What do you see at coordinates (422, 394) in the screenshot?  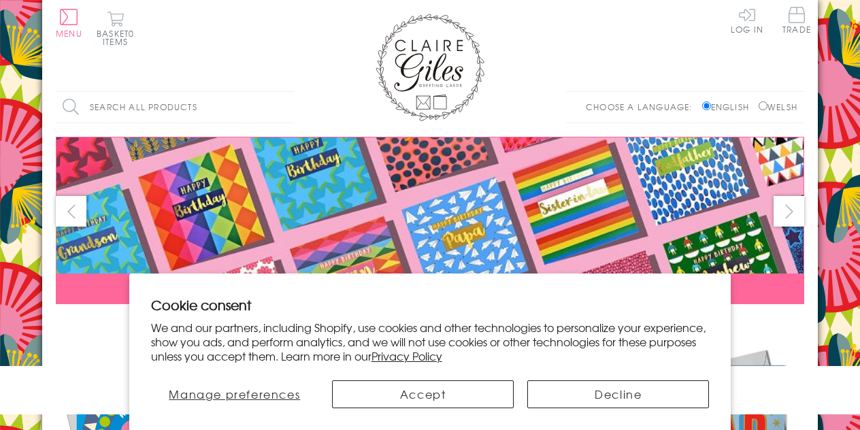 I see `button: Accept` at bounding box center [422, 394].